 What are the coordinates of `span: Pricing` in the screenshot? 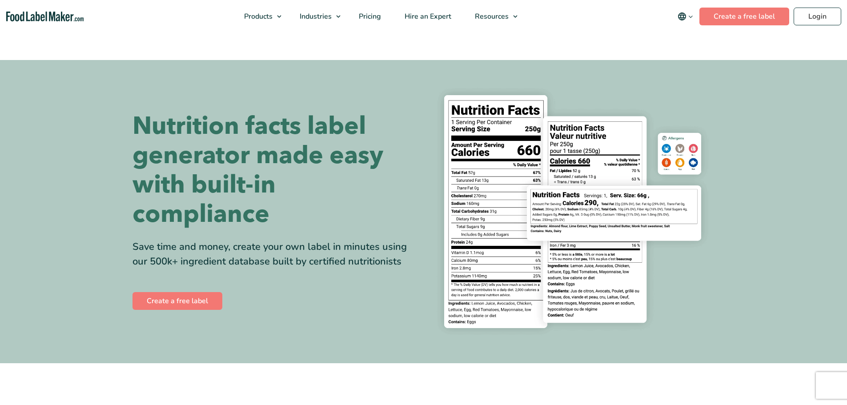 It's located at (369, 16).